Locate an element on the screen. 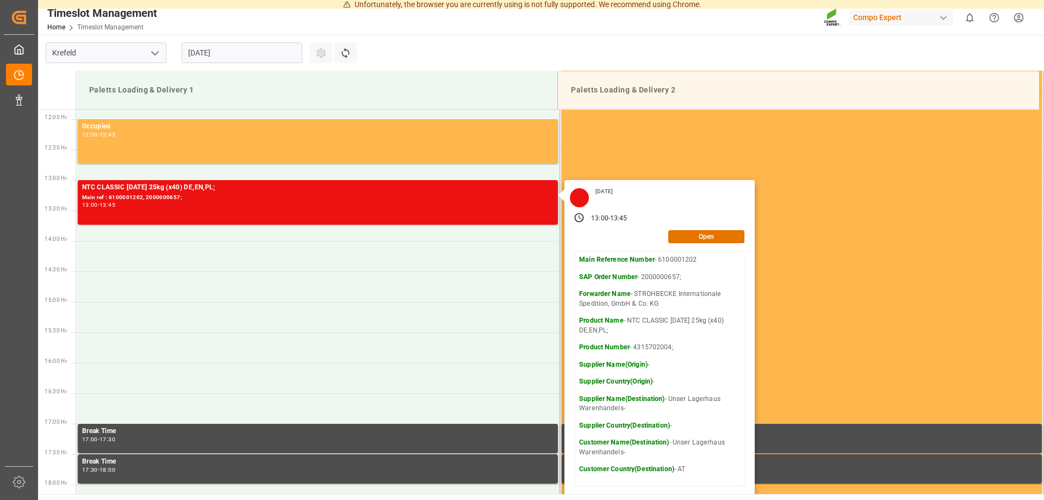  span: 14:30 Hr is located at coordinates (55, 269).